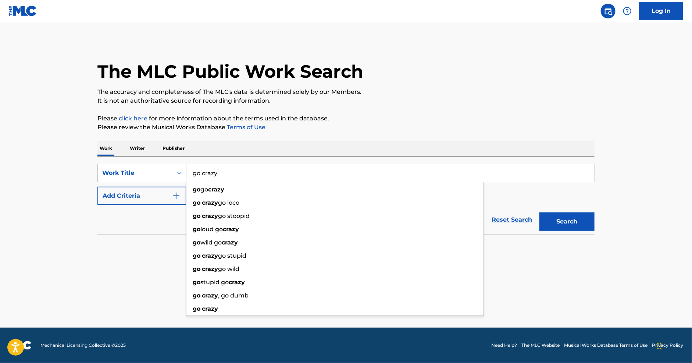 Image resolution: width=692 pixels, height=363 pixels. I want to click on span: go loco, so click(229, 202).